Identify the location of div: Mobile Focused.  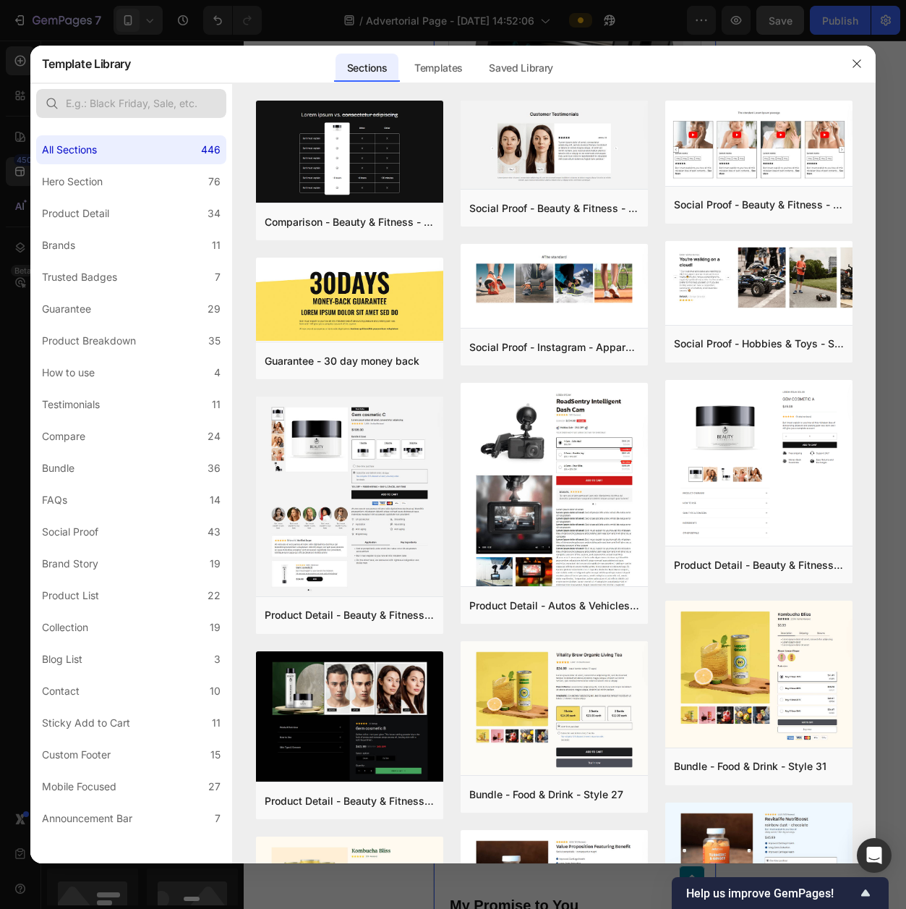
(79, 786).